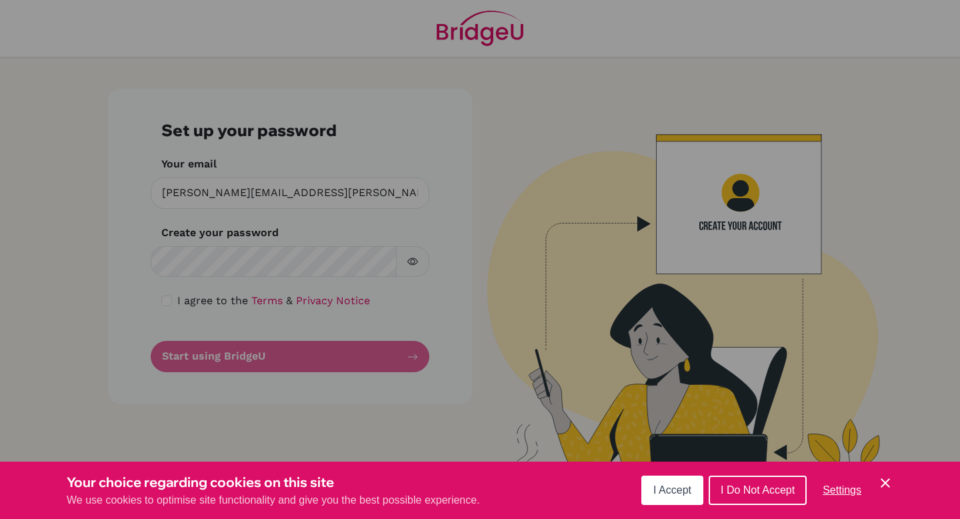 Image resolution: width=960 pixels, height=519 pixels. Describe the element at coordinates (757, 490) in the screenshot. I see `button: I Do Not Accept` at that location.